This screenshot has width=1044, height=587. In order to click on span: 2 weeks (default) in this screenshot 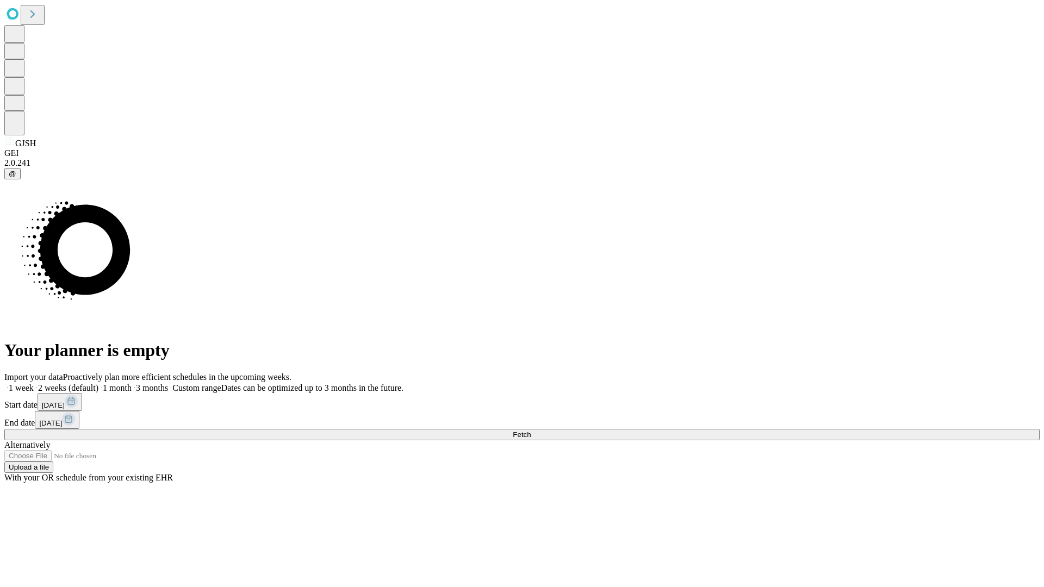, I will do `click(68, 388)`.